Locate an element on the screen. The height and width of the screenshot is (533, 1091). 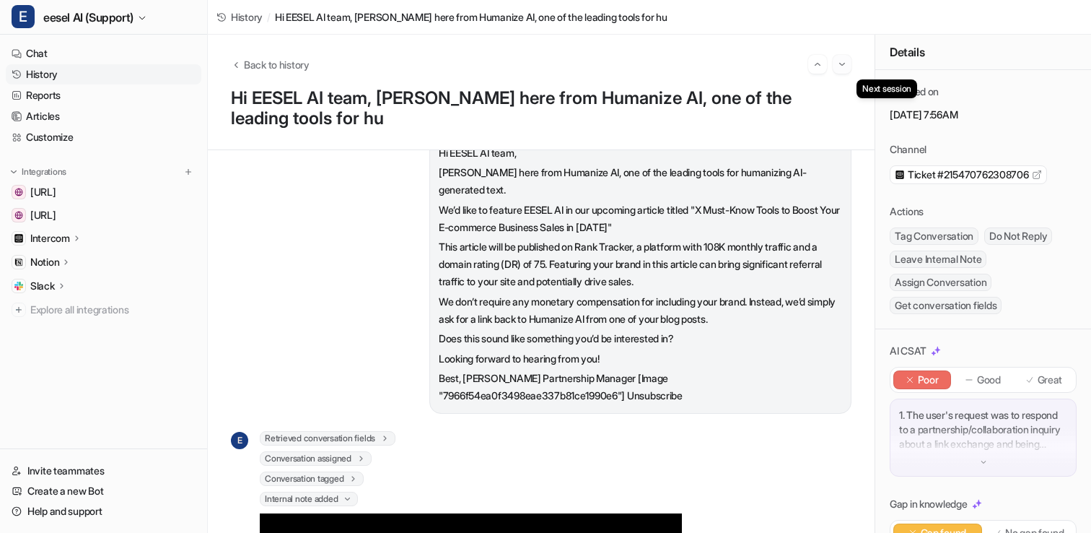
span: Conversation assigned is located at coordinates (315, 458).